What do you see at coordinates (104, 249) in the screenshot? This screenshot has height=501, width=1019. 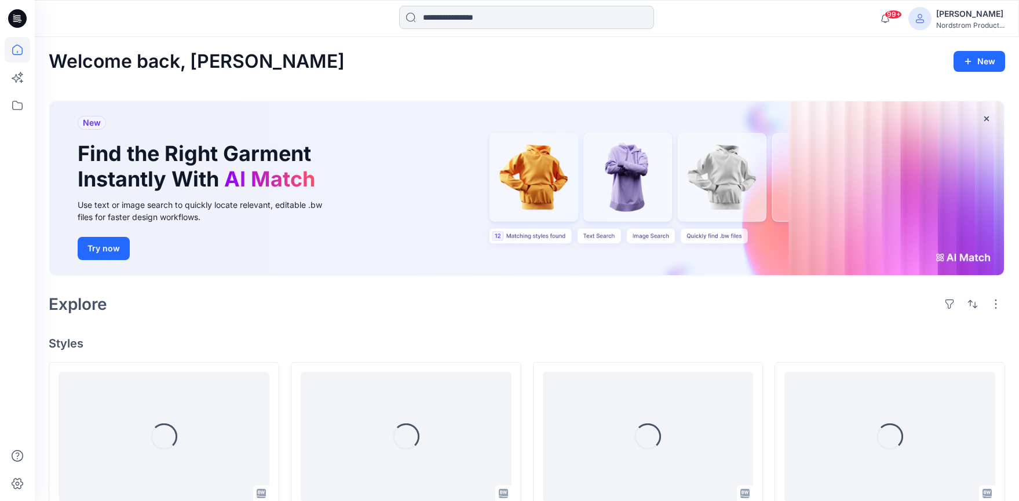 I see `a: Try now` at bounding box center [104, 249].